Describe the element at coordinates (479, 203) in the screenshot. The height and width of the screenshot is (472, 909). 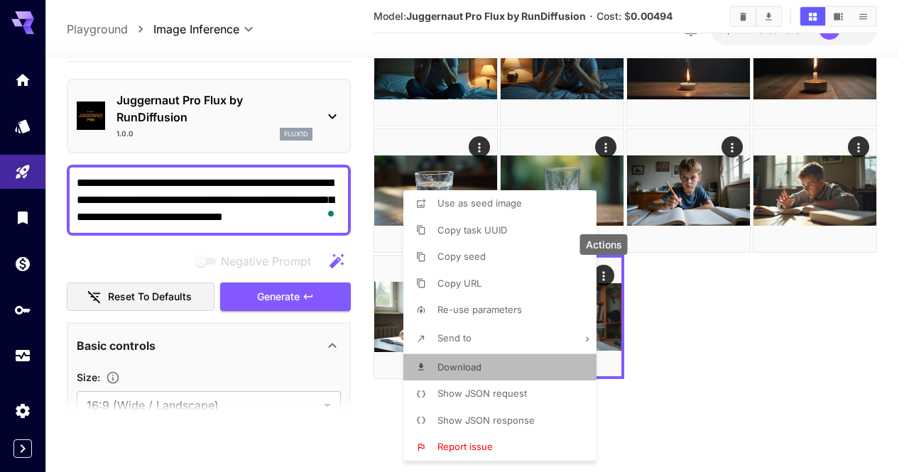
I see `span: Use as seed image` at that location.